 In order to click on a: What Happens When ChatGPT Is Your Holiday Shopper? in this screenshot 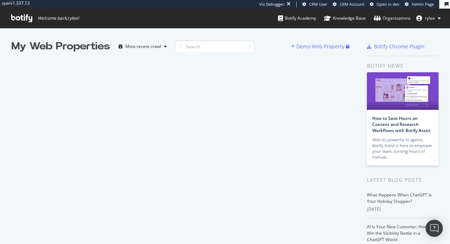, I will do `click(399, 198)`.